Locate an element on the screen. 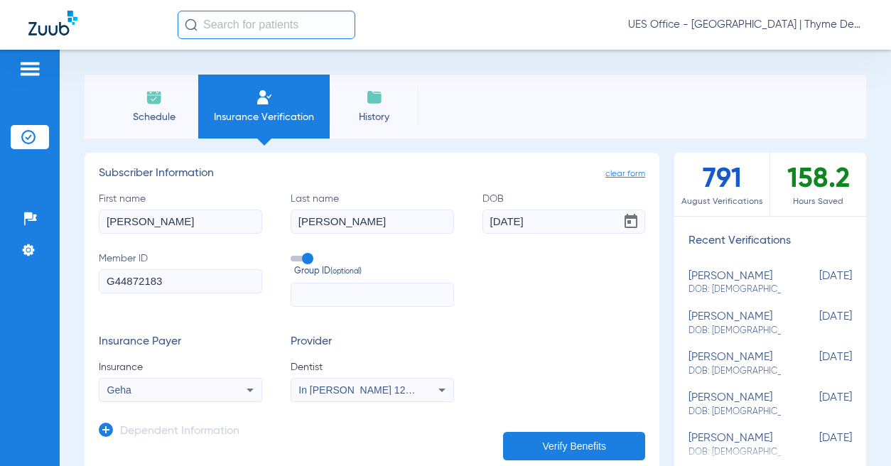 The image size is (891, 466). span: August Verifications is located at coordinates (722, 202).